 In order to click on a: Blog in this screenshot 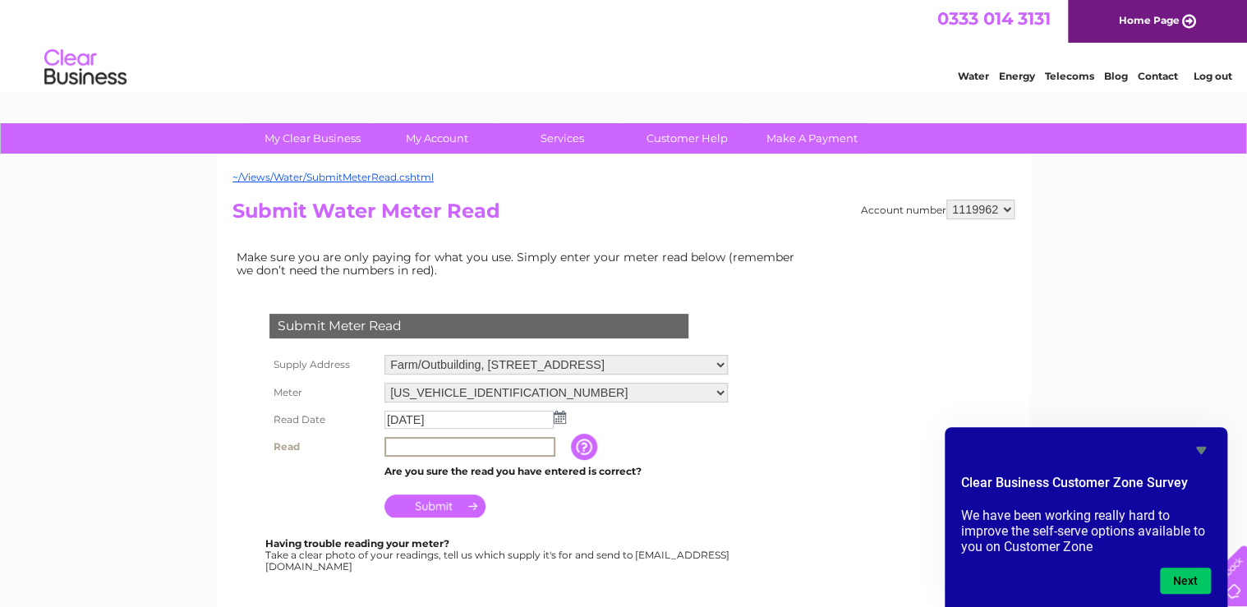, I will do `click(1115, 76)`.